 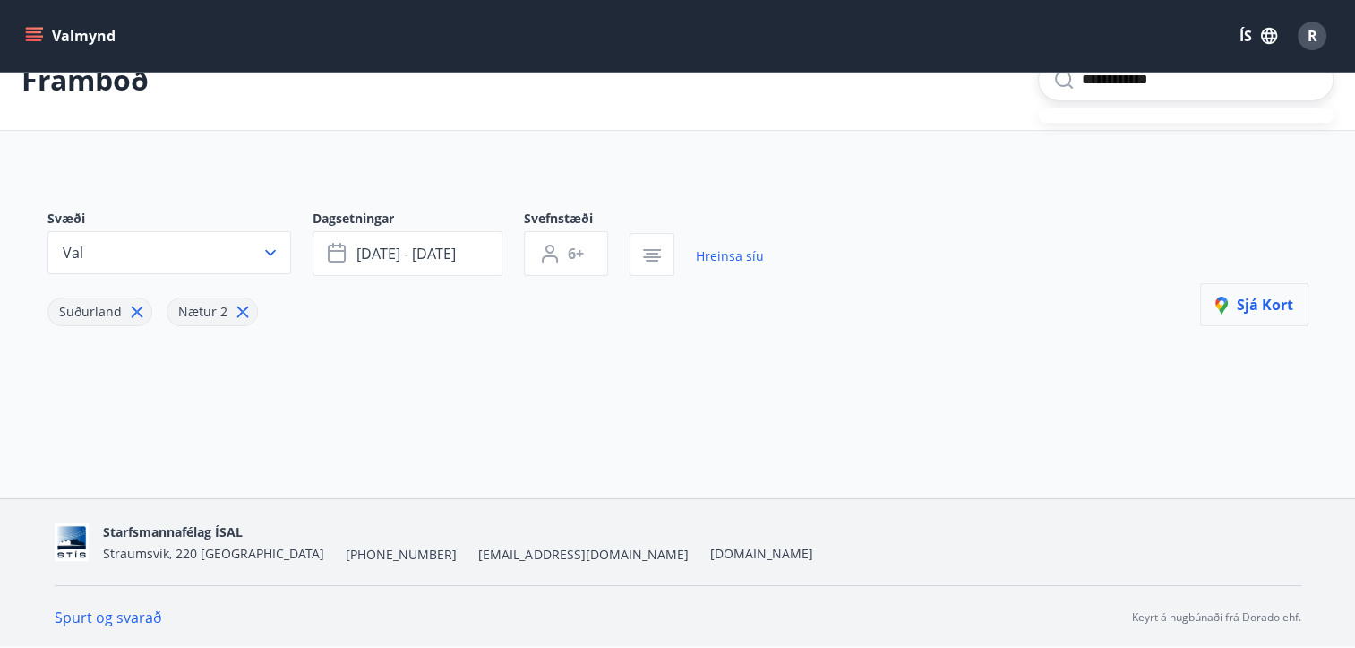 What do you see at coordinates (1254, 305) in the screenshot?
I see `span: Sjá kort` at bounding box center [1254, 305].